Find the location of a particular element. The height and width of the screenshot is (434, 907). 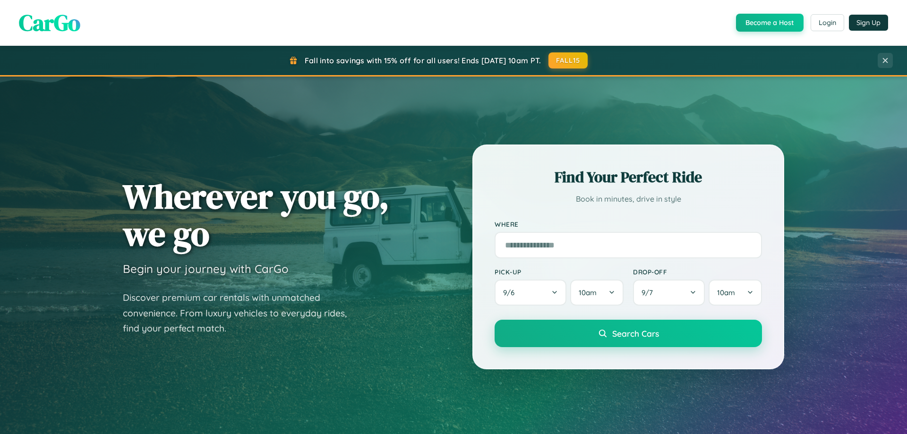

h1: Wherever you go, we go is located at coordinates (256, 215).